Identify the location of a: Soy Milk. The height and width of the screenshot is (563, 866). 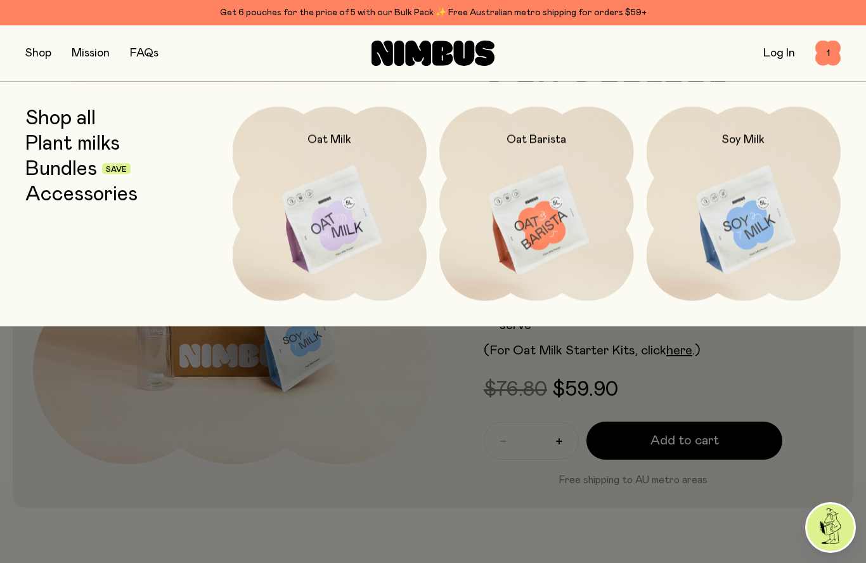
(744, 204).